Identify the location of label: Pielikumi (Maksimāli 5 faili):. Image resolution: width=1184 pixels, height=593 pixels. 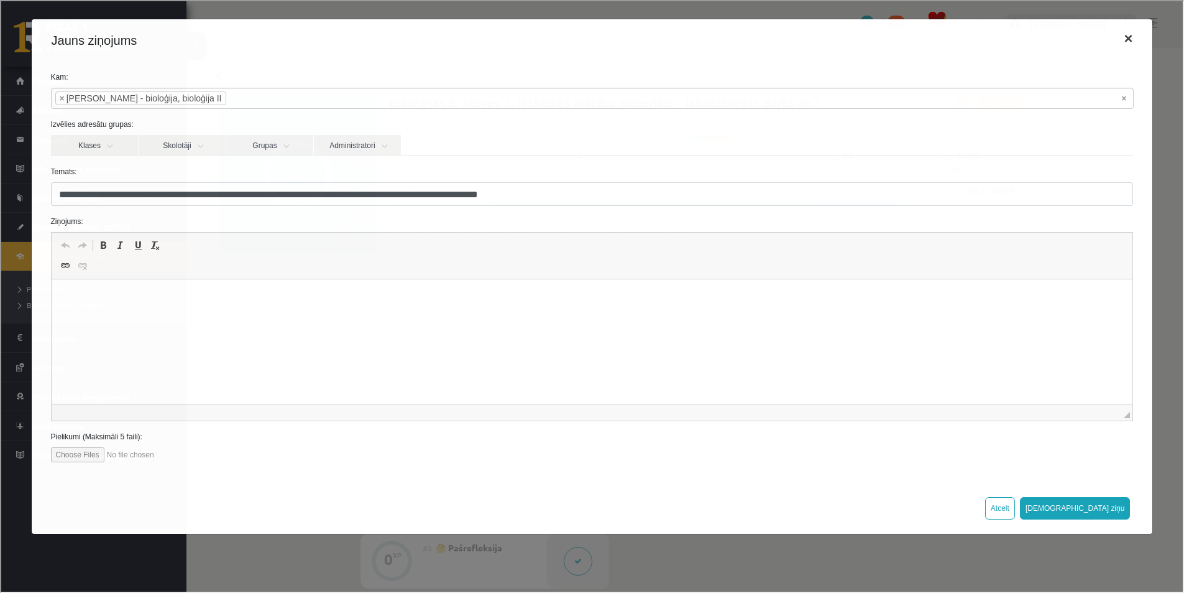
(591, 435).